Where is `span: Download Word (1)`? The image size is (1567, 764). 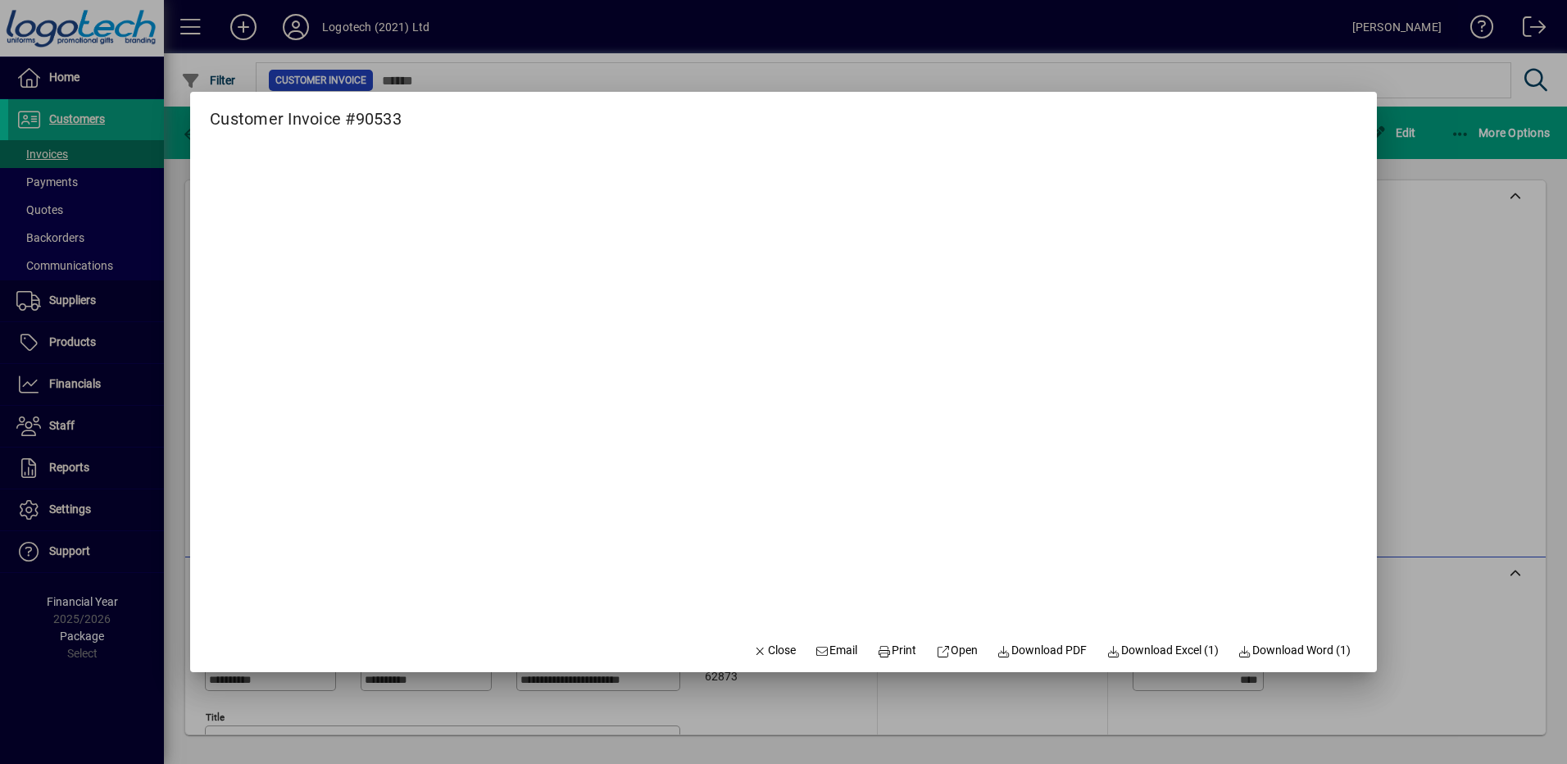 span: Download Word (1) is located at coordinates (1295, 650).